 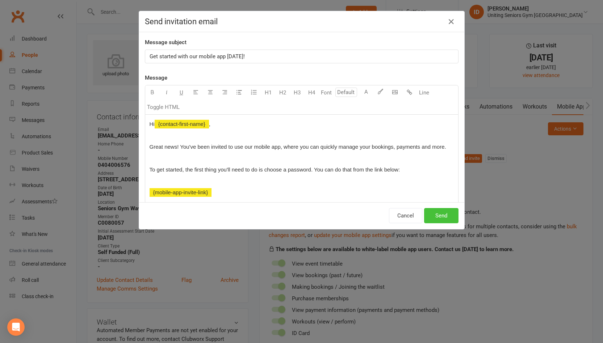 I want to click on label: Message subject, so click(x=166, y=42).